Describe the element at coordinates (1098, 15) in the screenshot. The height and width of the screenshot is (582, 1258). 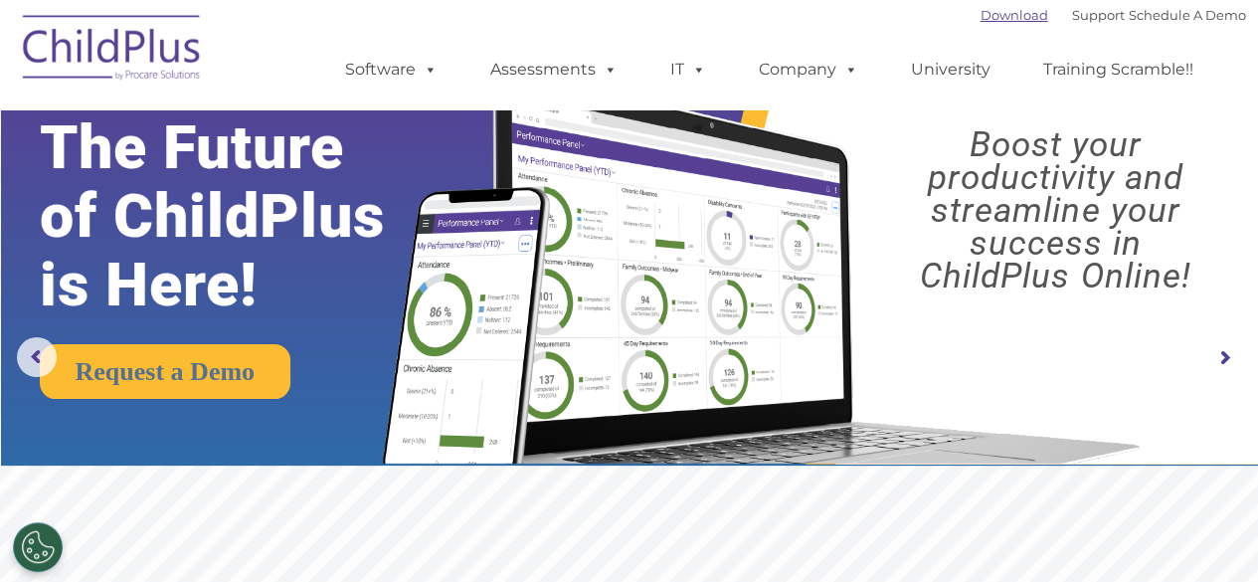
I see `a: Support` at that location.